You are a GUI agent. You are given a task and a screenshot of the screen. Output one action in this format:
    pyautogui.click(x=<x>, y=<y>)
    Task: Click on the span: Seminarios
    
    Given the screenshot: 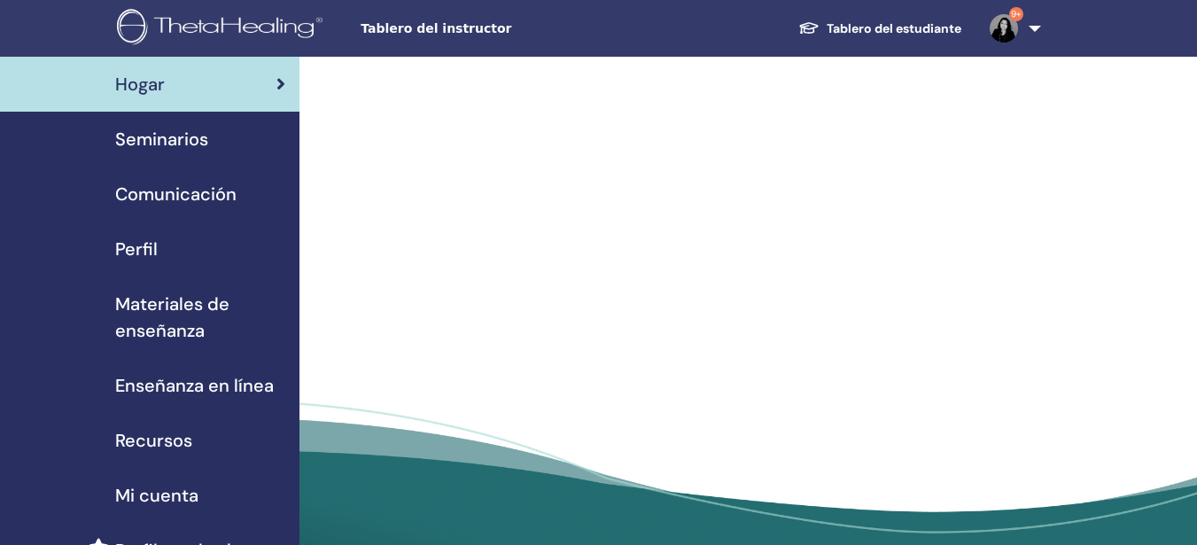 What is the action you would take?
    pyautogui.click(x=161, y=139)
    